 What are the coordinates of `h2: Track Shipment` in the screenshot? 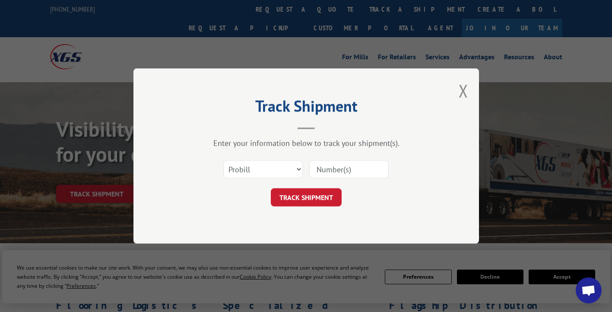 It's located at (306, 108).